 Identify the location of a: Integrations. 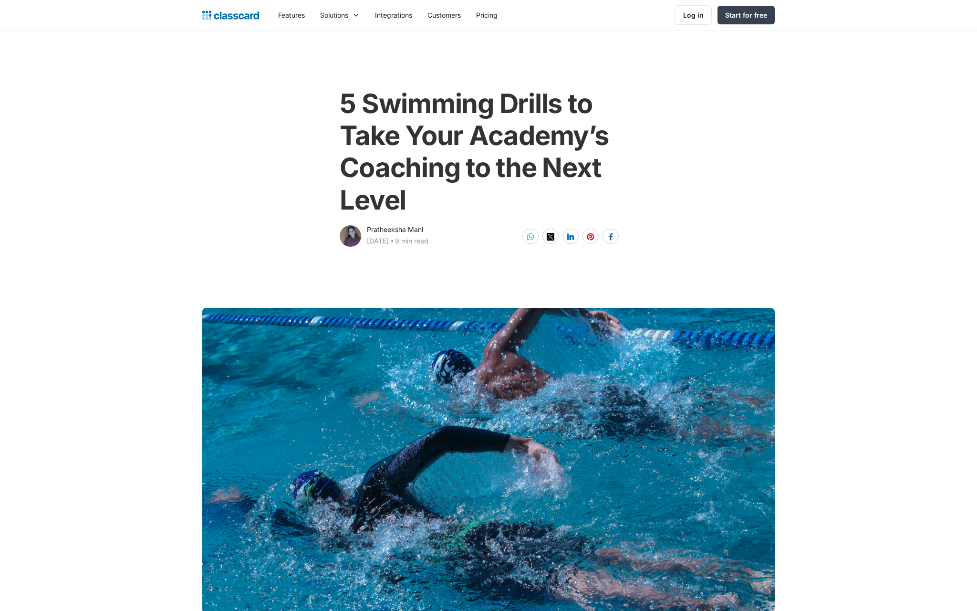
(394, 15).